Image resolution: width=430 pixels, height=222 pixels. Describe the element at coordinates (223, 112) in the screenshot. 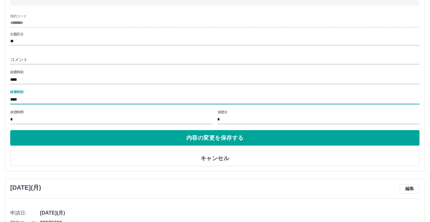

I see `label: 休憩分` at that location.